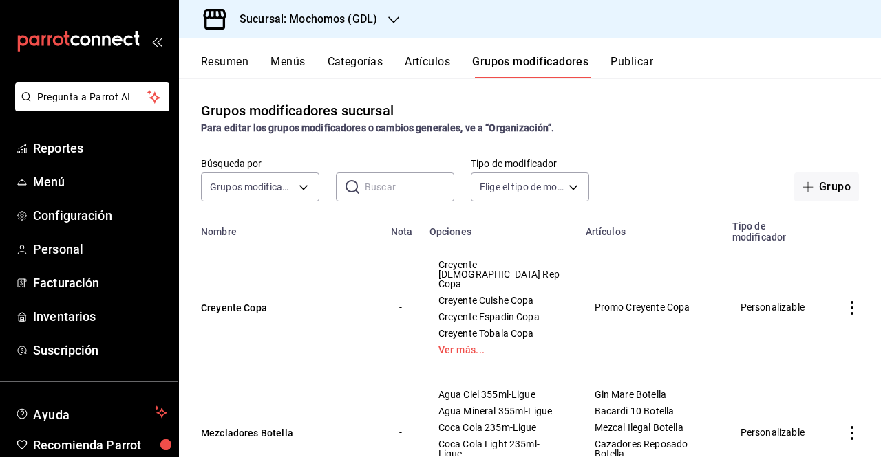  I want to click on span: Recomienda Parrot, so click(100, 445).